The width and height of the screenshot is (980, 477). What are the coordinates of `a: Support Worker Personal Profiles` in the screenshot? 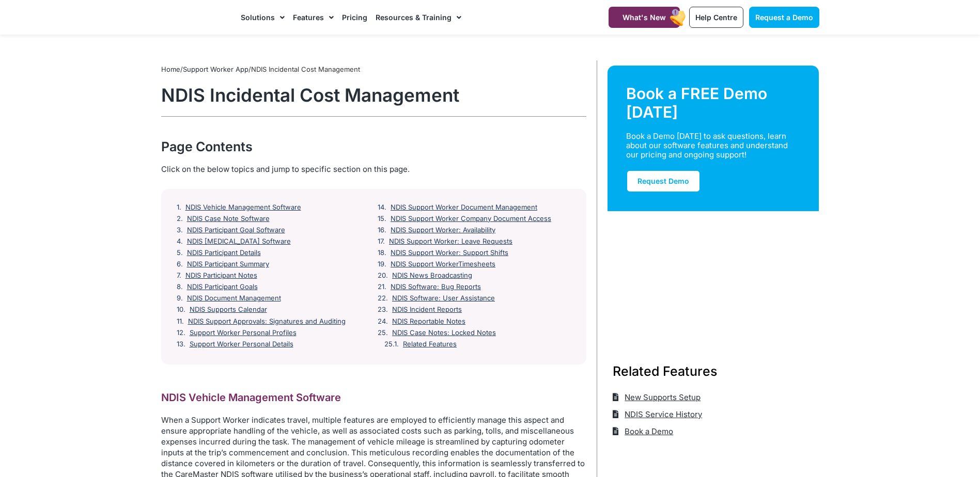 It's located at (243, 333).